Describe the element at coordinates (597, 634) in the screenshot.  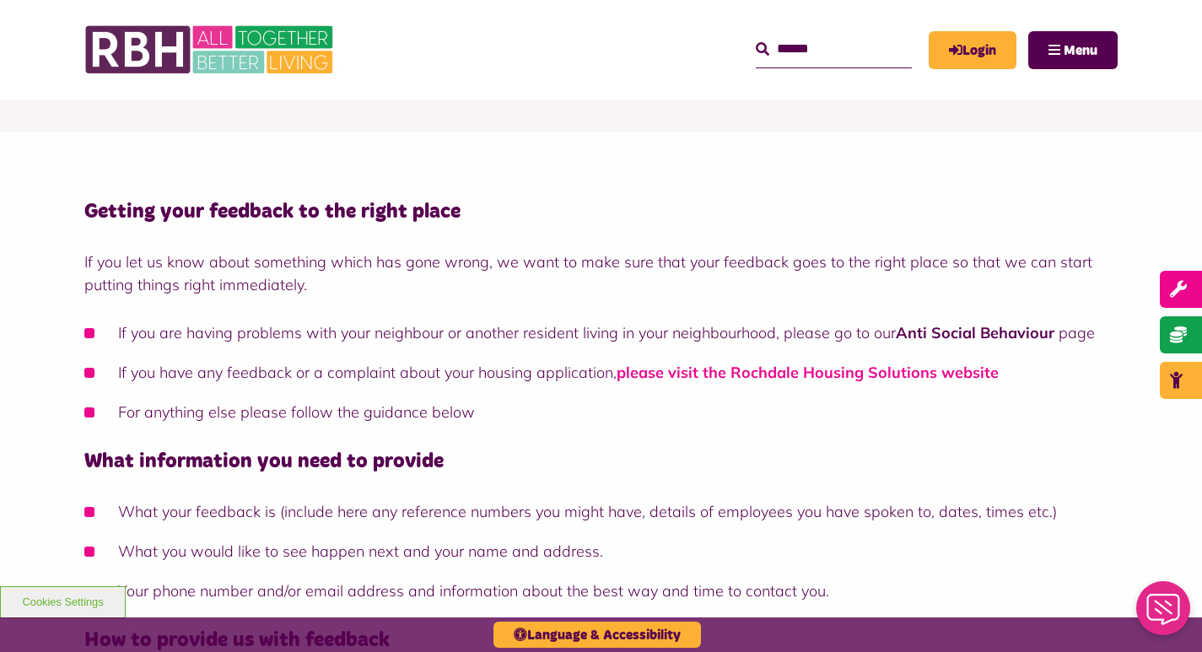
I see `button: Language & Accessibility` at that location.